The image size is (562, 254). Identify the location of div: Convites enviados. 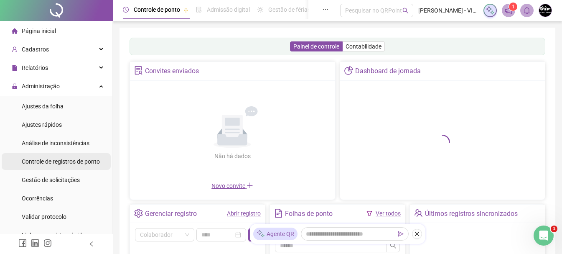
(172, 71).